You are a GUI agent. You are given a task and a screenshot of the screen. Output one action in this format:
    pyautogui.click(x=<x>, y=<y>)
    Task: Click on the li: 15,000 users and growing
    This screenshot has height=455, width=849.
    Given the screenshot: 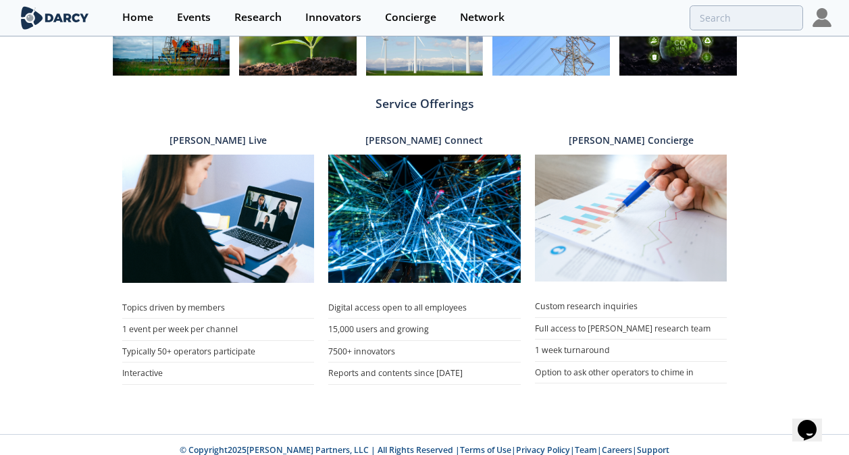 What is the action you would take?
    pyautogui.click(x=424, y=329)
    